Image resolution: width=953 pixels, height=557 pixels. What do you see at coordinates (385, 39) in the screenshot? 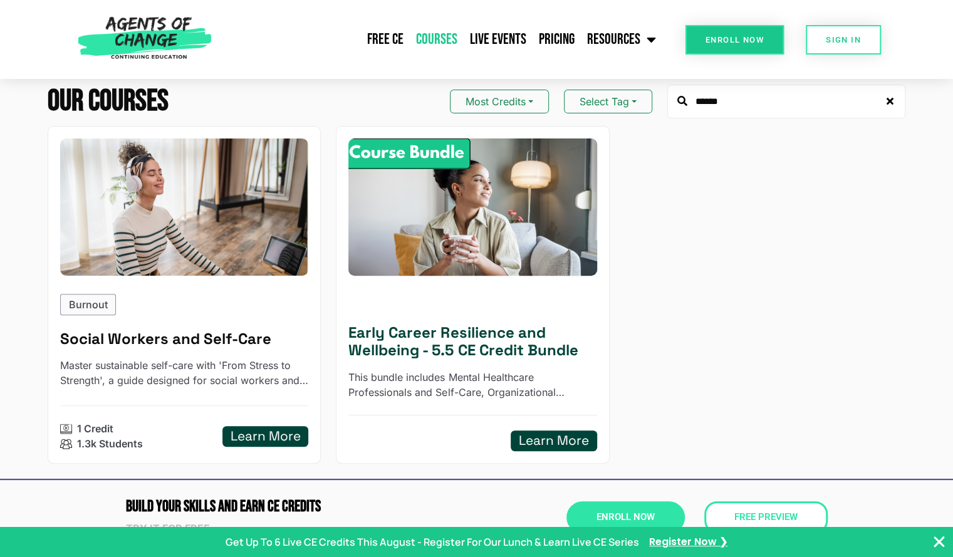
I see `a: Free CE` at bounding box center [385, 39].